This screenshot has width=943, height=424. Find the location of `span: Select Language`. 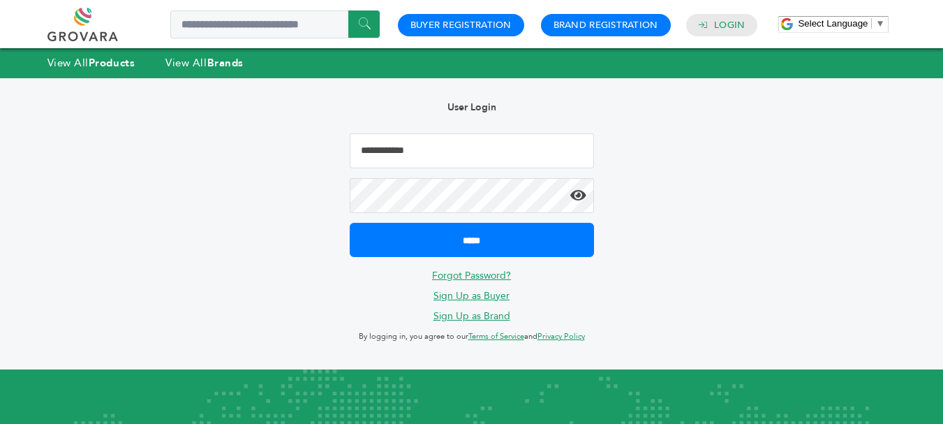

span: Select Language is located at coordinates (833, 23).